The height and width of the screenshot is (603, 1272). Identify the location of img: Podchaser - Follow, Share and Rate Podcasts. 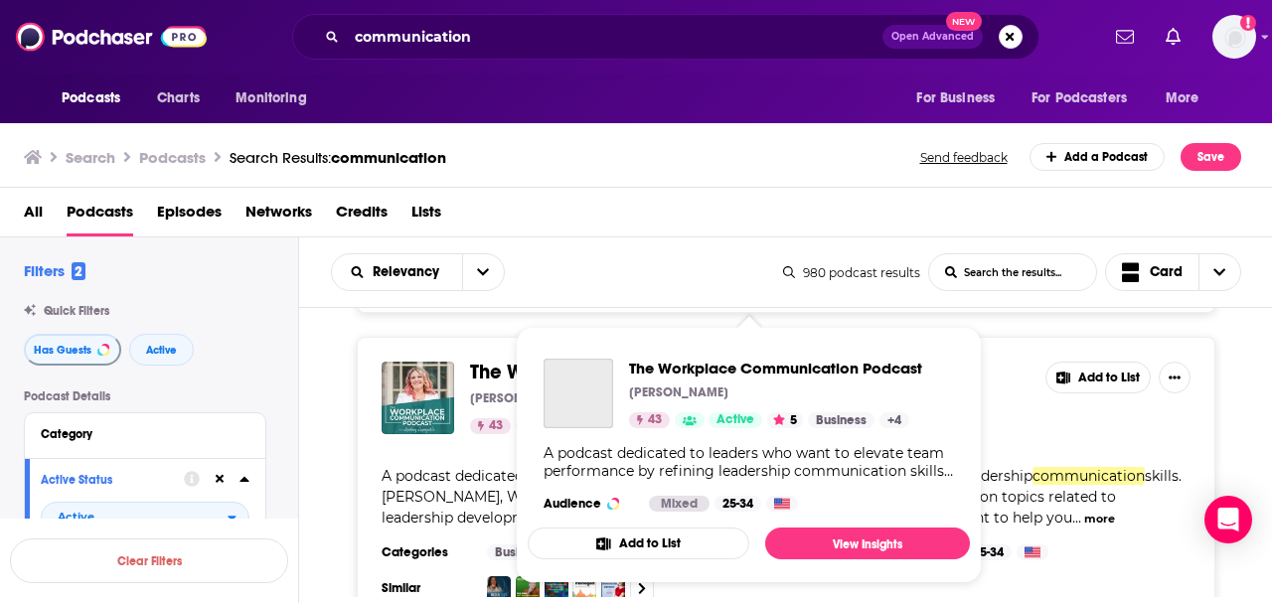
(111, 37).